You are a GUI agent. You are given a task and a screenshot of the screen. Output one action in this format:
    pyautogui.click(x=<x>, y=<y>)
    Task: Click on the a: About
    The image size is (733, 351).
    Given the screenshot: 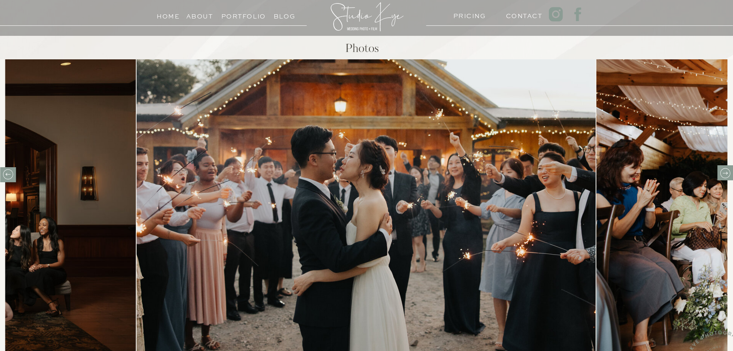 What is the action you would take?
    pyautogui.click(x=200, y=14)
    